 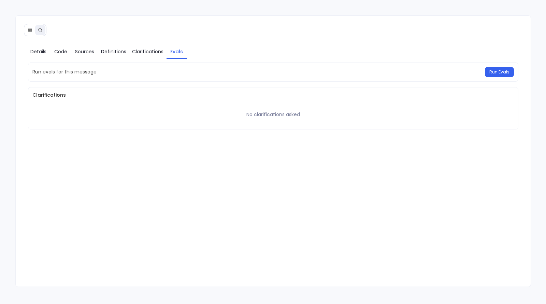 I want to click on span: Run evals for this message, so click(x=65, y=72).